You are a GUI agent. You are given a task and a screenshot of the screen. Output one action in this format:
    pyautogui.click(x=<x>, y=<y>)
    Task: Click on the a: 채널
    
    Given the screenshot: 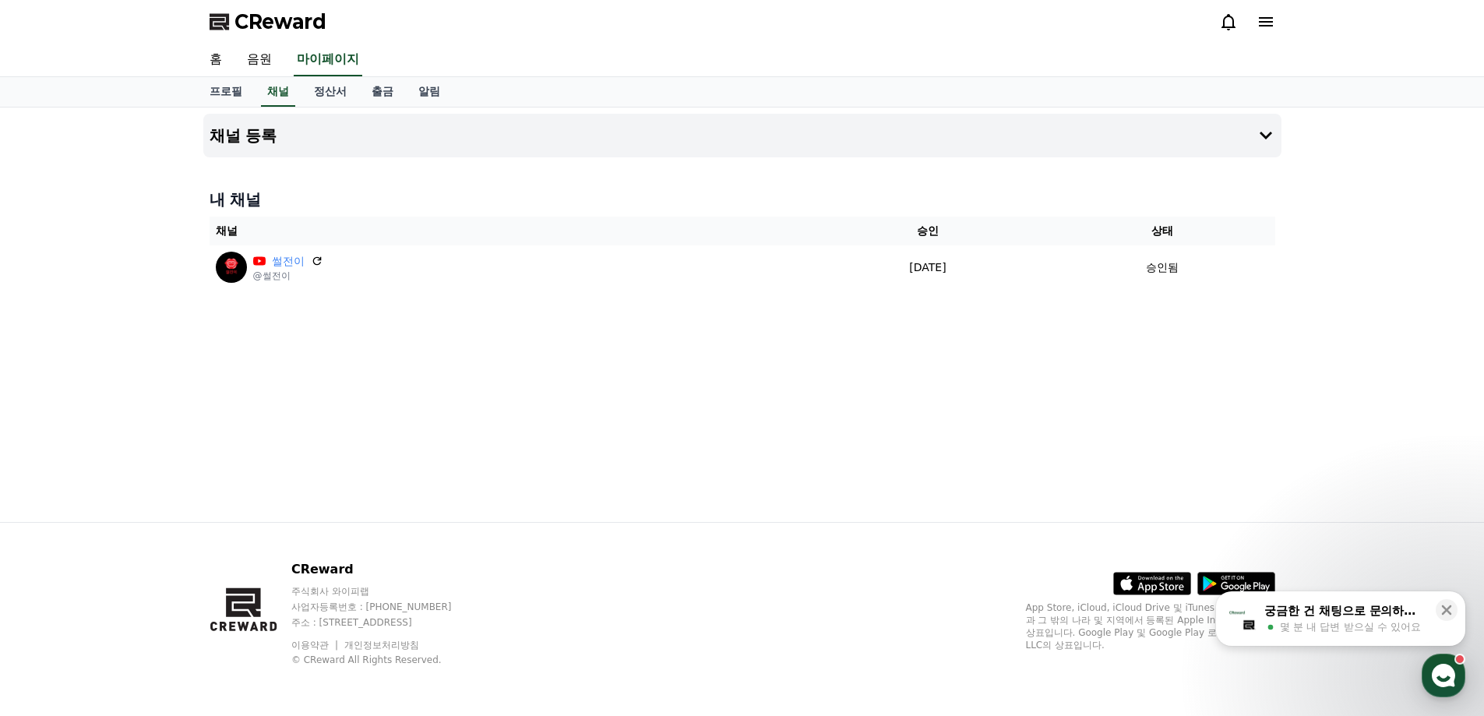 What is the action you would take?
    pyautogui.click(x=278, y=92)
    